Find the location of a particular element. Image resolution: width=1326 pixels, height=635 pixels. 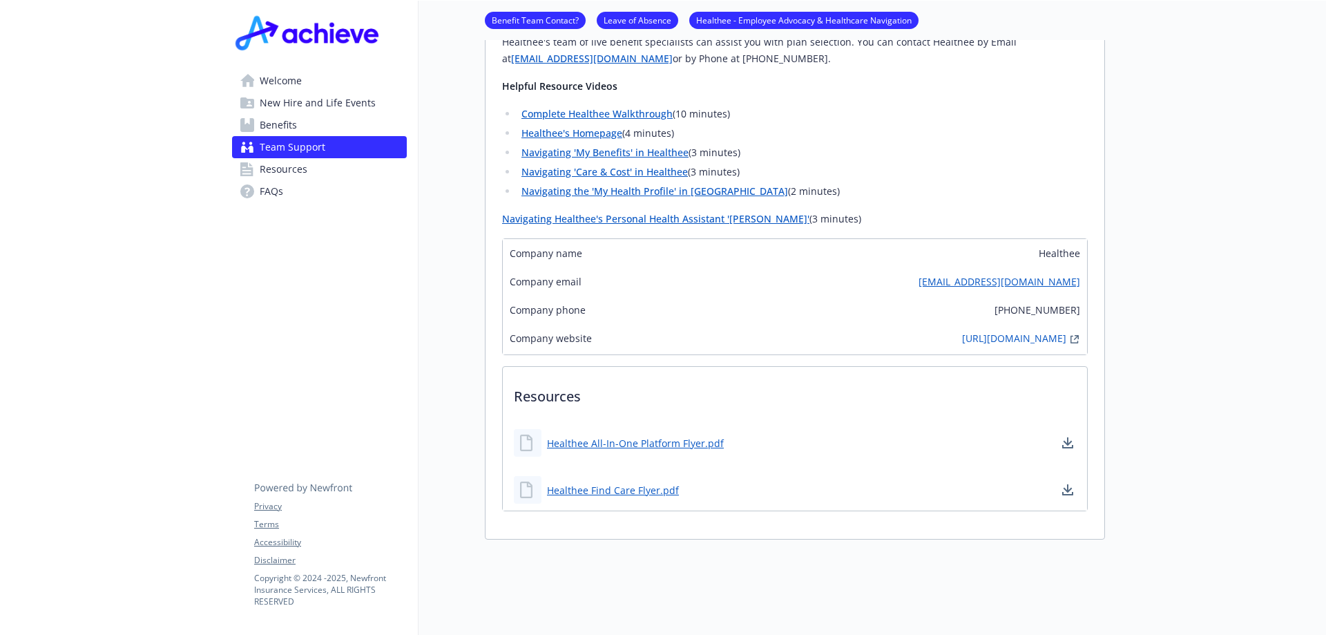

a: Healthee Find Care Flyer.pdf is located at coordinates (612, 490).